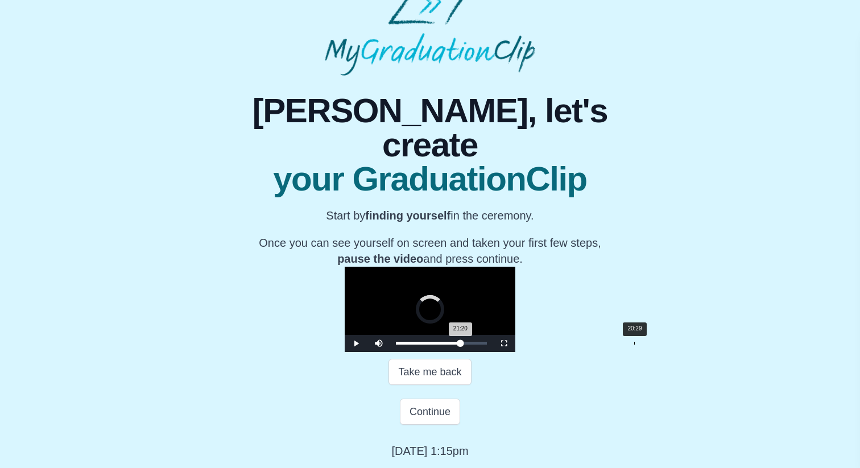 This screenshot has width=860, height=468. Describe the element at coordinates (356, 343) in the screenshot. I see `button: Play` at that location.